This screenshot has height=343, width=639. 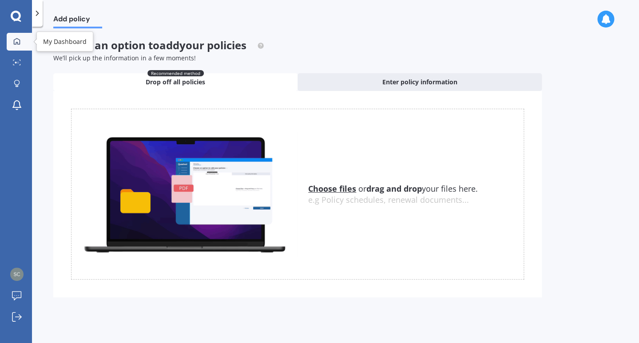 I want to click on span: Choose an option, so click(x=158, y=45).